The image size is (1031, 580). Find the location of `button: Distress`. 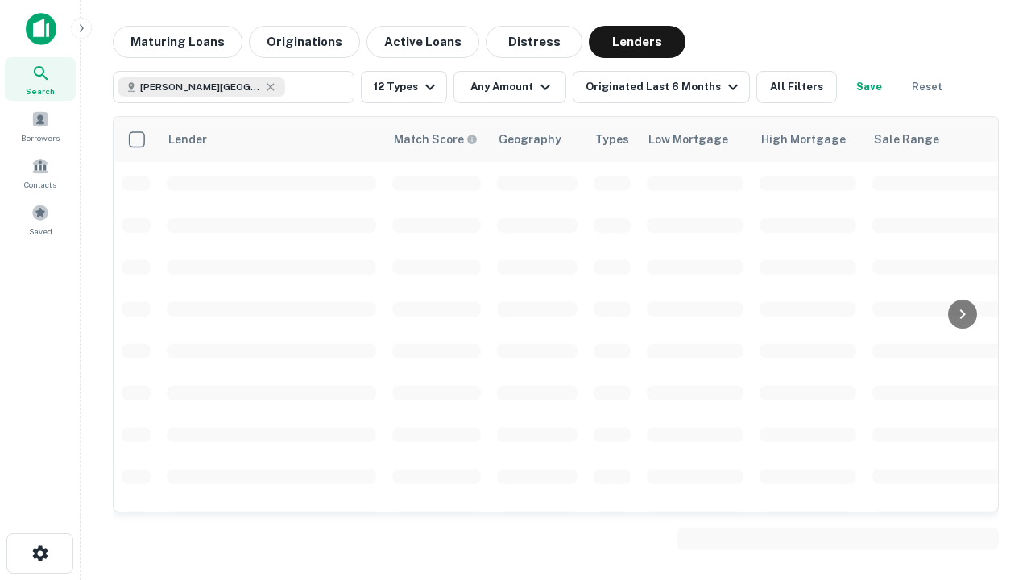

button: Distress is located at coordinates (534, 42).